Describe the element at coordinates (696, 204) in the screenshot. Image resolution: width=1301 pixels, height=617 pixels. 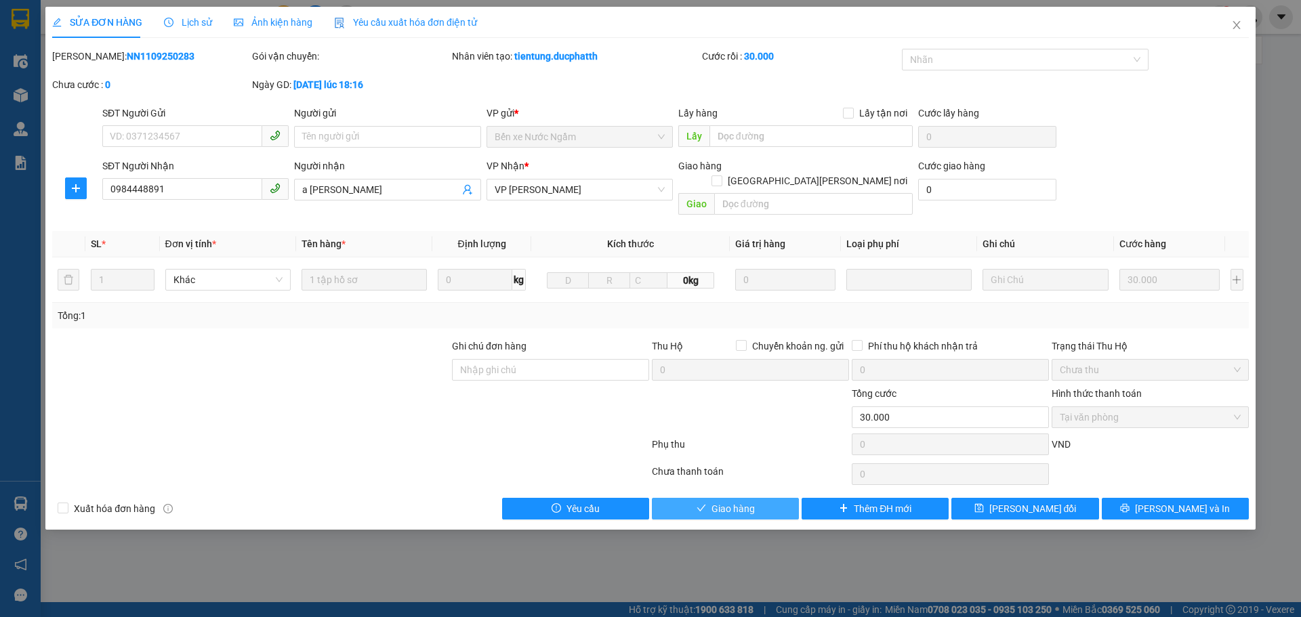
I see `span: Giao` at that location.